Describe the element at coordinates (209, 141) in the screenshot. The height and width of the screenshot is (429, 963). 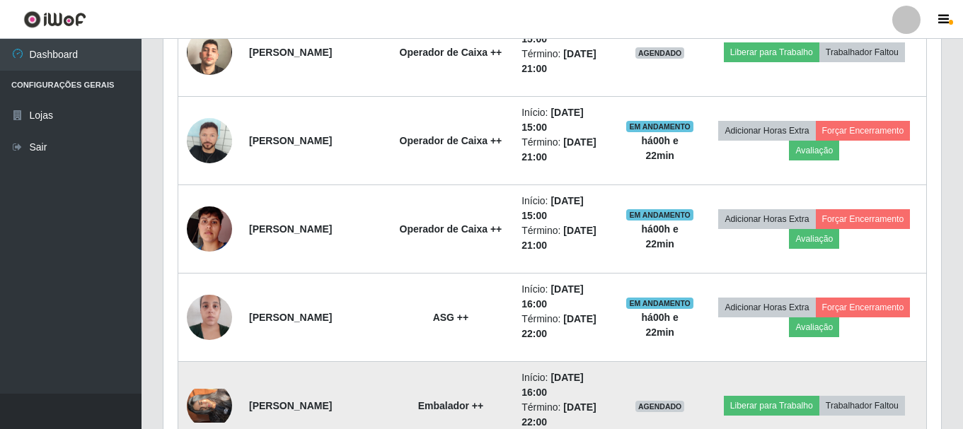
I see `img: 1707142945226.jpeg` at that location.